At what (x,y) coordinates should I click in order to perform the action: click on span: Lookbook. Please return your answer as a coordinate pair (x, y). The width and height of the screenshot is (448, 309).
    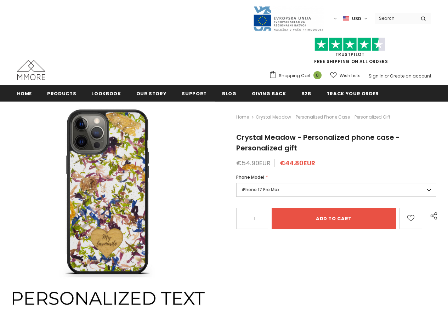
    Looking at the image, I should click on (106, 93).